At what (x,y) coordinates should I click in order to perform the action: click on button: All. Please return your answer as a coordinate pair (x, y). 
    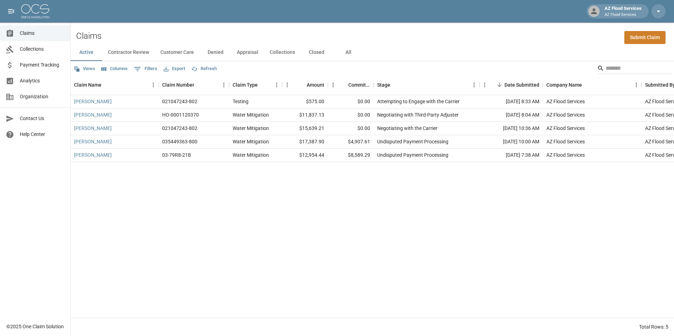
    Looking at the image, I should click on (348, 53).